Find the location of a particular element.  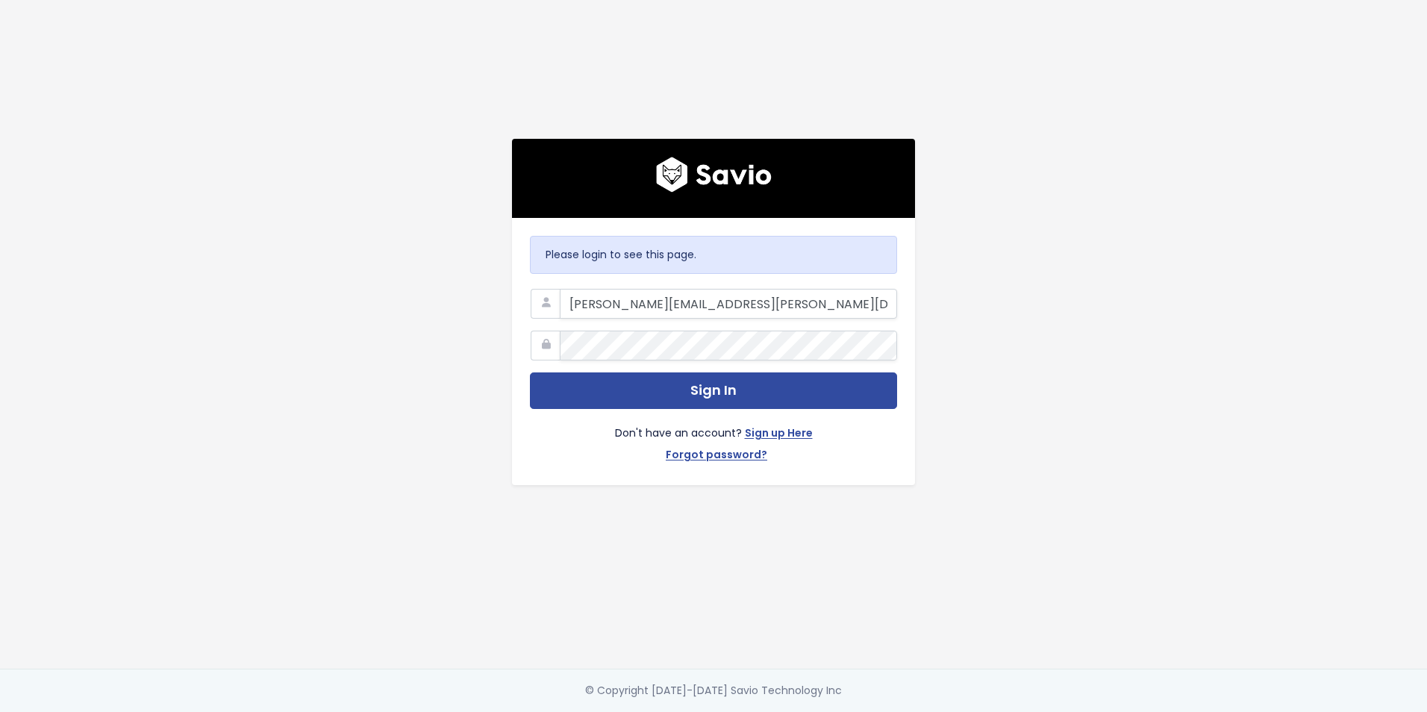

div: Don't have an account? is located at coordinates (714, 438).